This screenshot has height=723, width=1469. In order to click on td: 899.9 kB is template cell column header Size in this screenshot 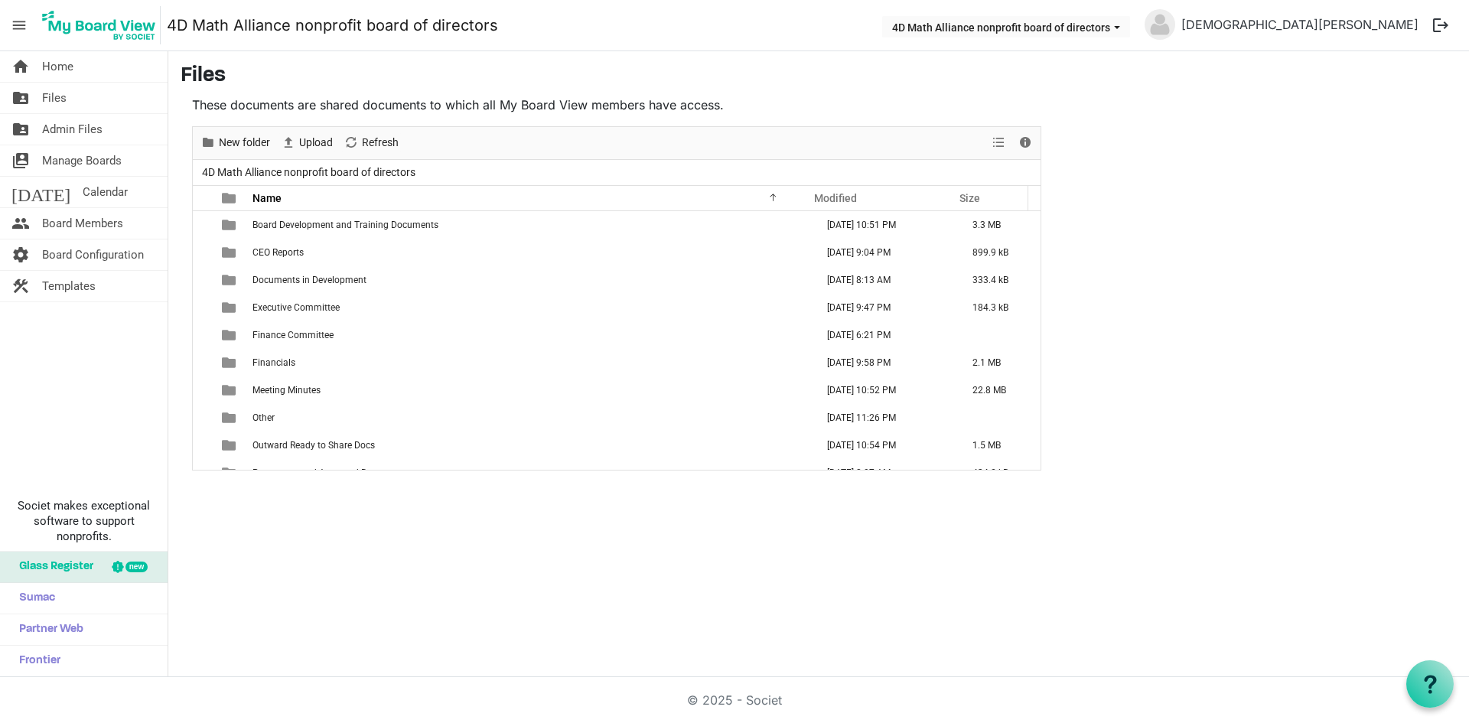, I will do `click(999, 253)`.